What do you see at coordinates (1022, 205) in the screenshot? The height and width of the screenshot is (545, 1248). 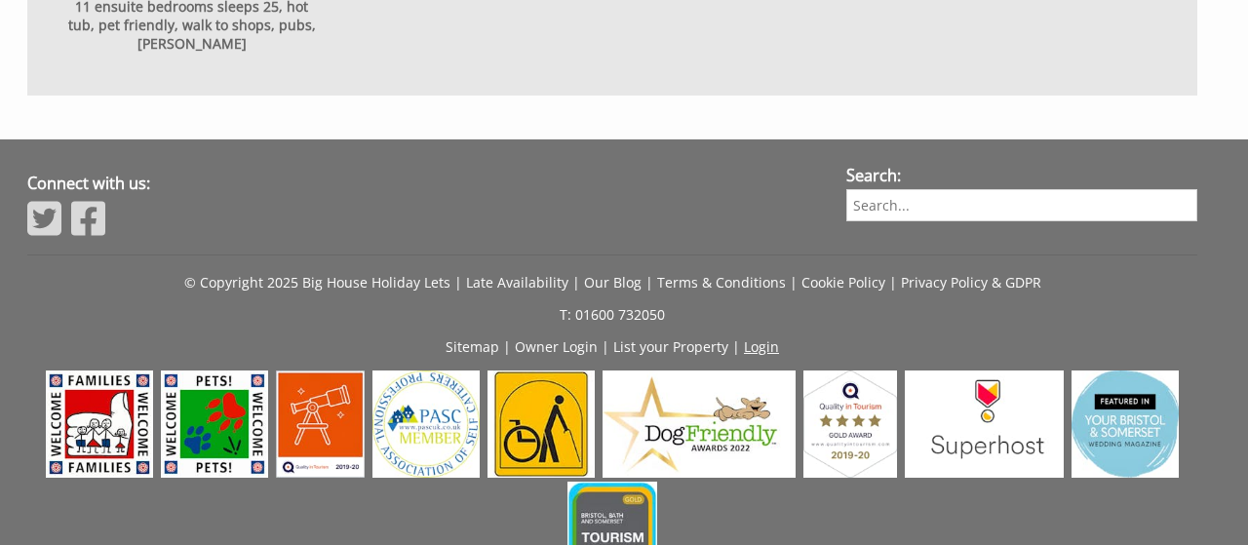 I see `input: Search...` at bounding box center [1022, 205].